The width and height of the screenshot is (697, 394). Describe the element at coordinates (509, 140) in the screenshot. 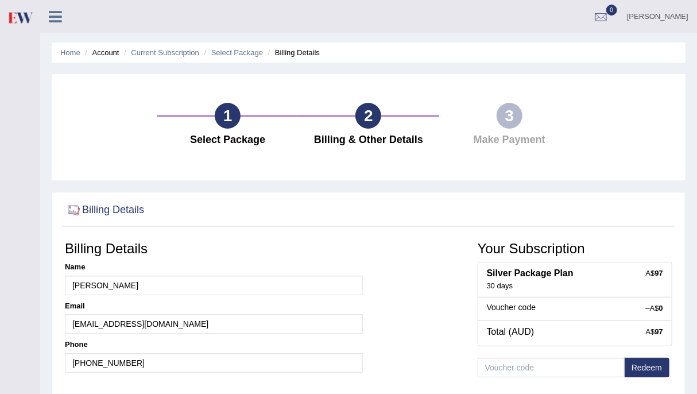

I see `h4: Make Payment` at that location.